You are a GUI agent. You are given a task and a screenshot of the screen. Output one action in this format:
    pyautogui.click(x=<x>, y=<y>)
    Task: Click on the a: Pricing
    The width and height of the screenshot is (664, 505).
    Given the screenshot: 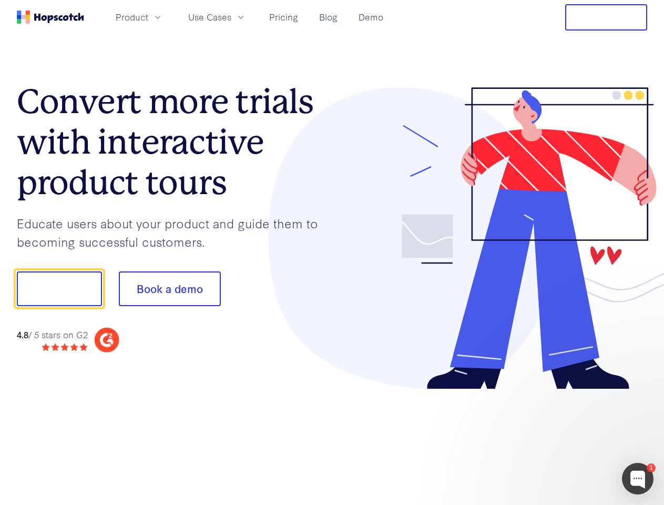 What is the action you would take?
    pyautogui.click(x=283, y=17)
    